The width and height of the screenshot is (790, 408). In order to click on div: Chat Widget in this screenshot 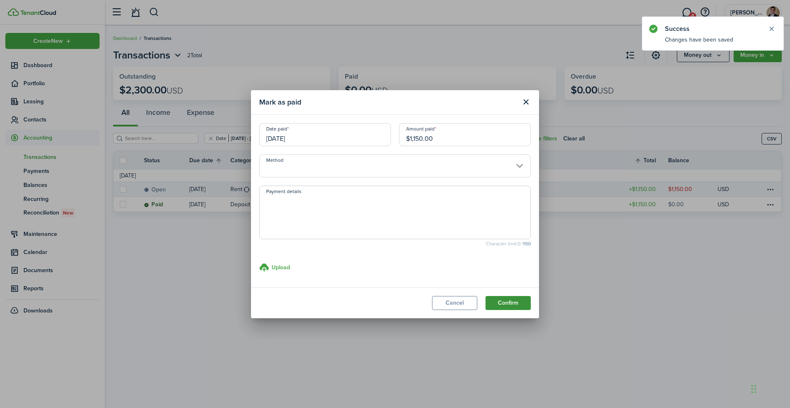, I will do `click(769, 388)`.